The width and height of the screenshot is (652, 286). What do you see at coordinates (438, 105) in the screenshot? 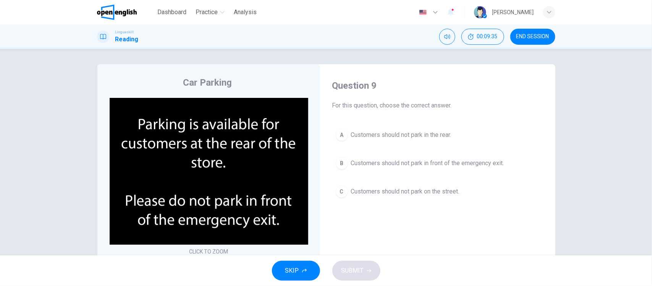
I see `span: For this question, choose the correct answer.` at bounding box center [438, 105].